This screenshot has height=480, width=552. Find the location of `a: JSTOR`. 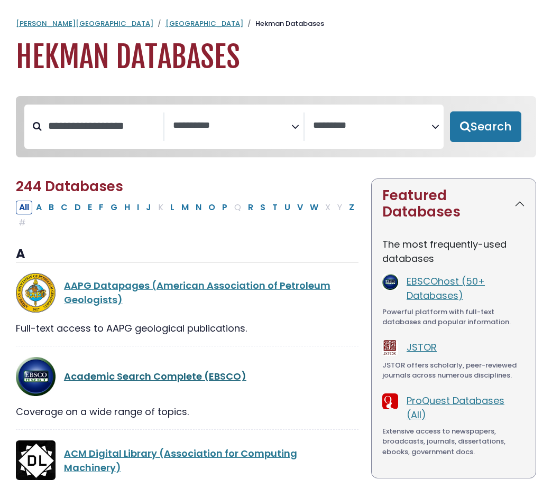

a: JSTOR is located at coordinates (421, 347).